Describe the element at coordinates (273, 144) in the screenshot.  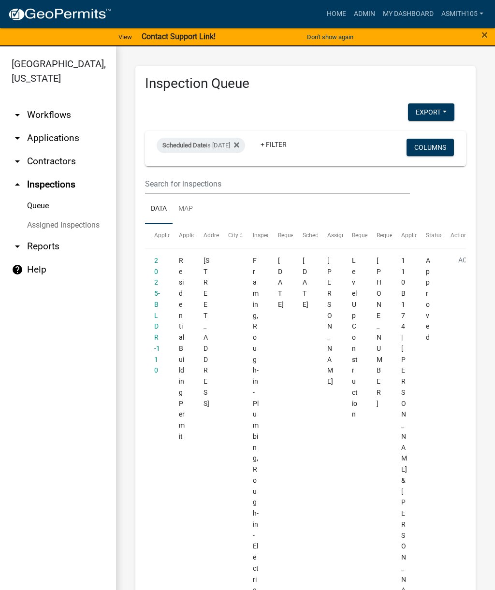
I see `a: + Filter` at that location.